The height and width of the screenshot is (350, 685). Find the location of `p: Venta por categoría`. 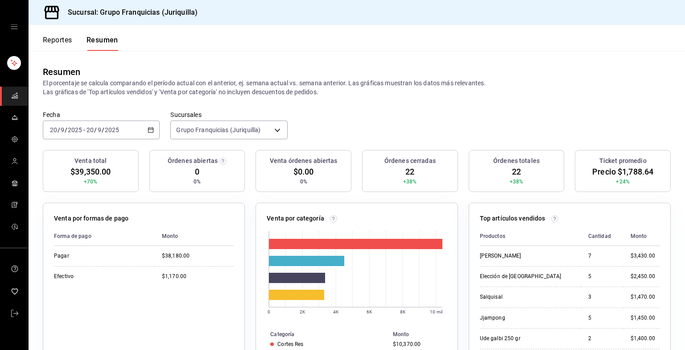

p: Venta por categoría is located at coordinates (295, 218).